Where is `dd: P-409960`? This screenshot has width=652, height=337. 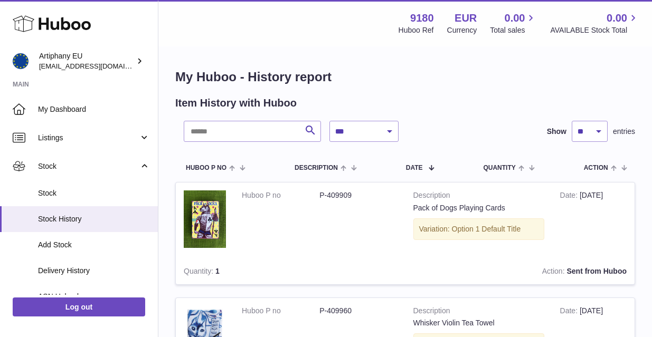
dd: P-409960 is located at coordinates (358, 311).